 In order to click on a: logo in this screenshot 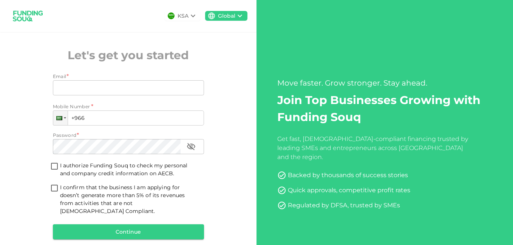, I will do `click(28, 16)`.